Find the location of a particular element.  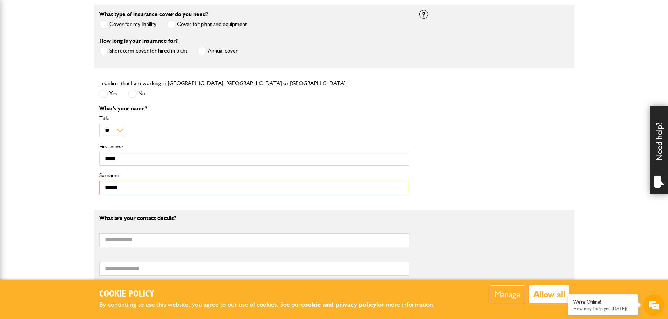

label: Cover for plant and equipment is located at coordinates (207, 24).